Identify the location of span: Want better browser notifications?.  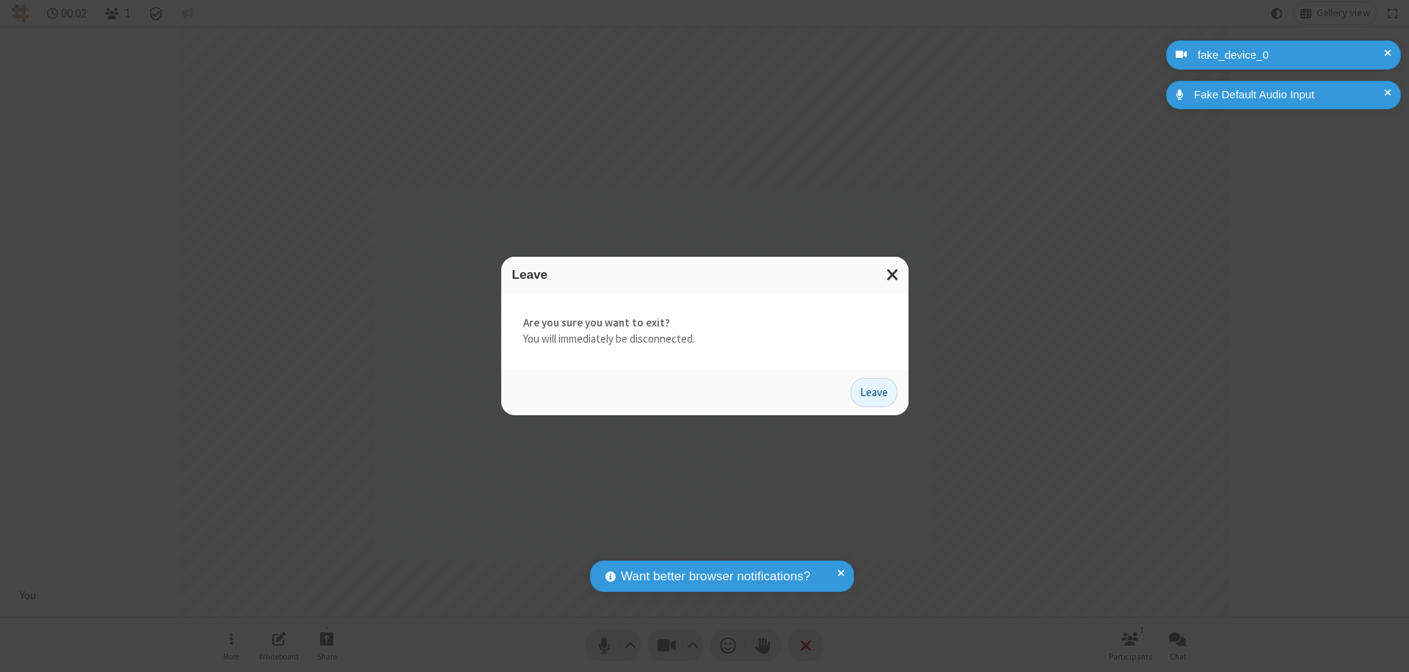
(715, 577).